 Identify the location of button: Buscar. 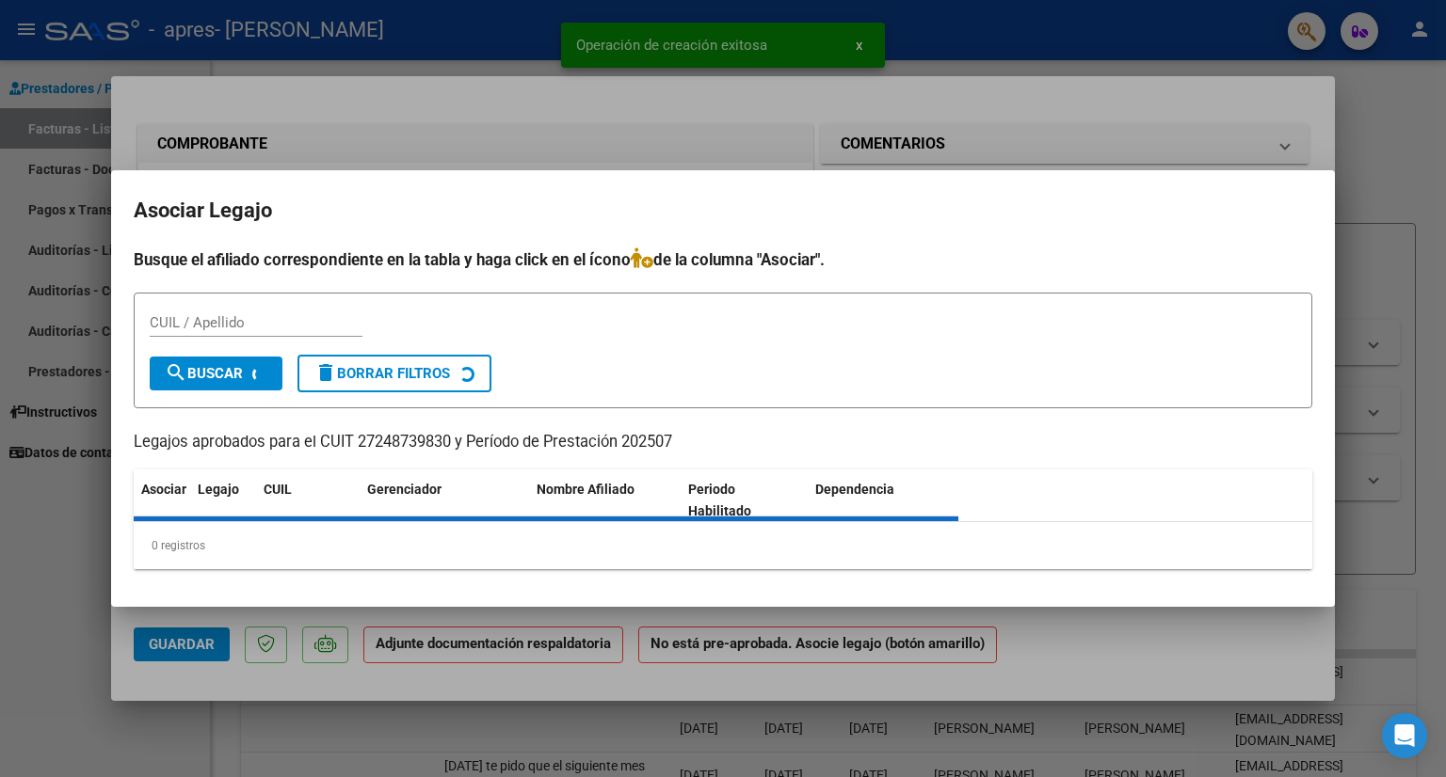
(216, 374).